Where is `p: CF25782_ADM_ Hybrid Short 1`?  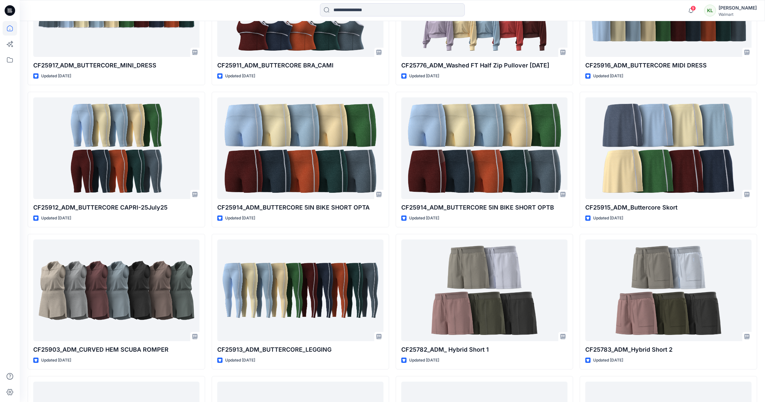 p: CF25782_ADM_ Hybrid Short 1 is located at coordinates (484, 350).